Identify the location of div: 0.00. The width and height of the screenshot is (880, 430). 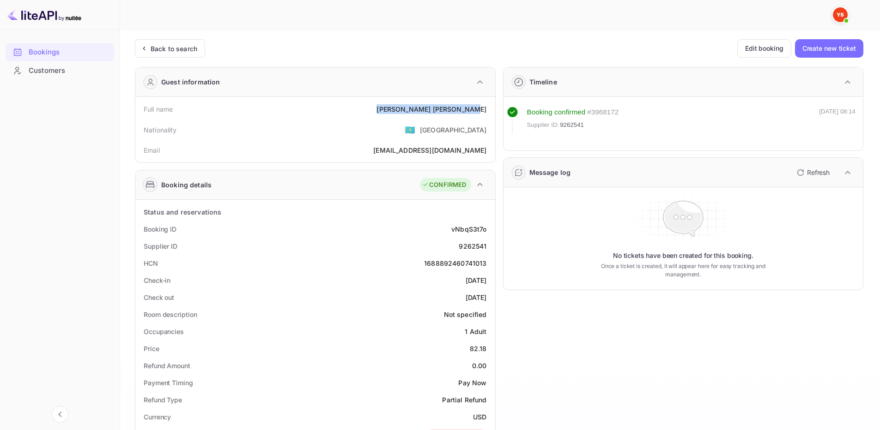
(479, 366).